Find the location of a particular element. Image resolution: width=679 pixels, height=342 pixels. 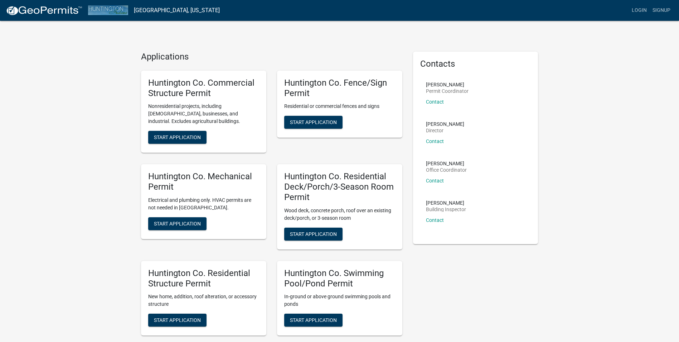

p: In-ground or above ground swimming pools and ponds is located at coordinates (340, 300).